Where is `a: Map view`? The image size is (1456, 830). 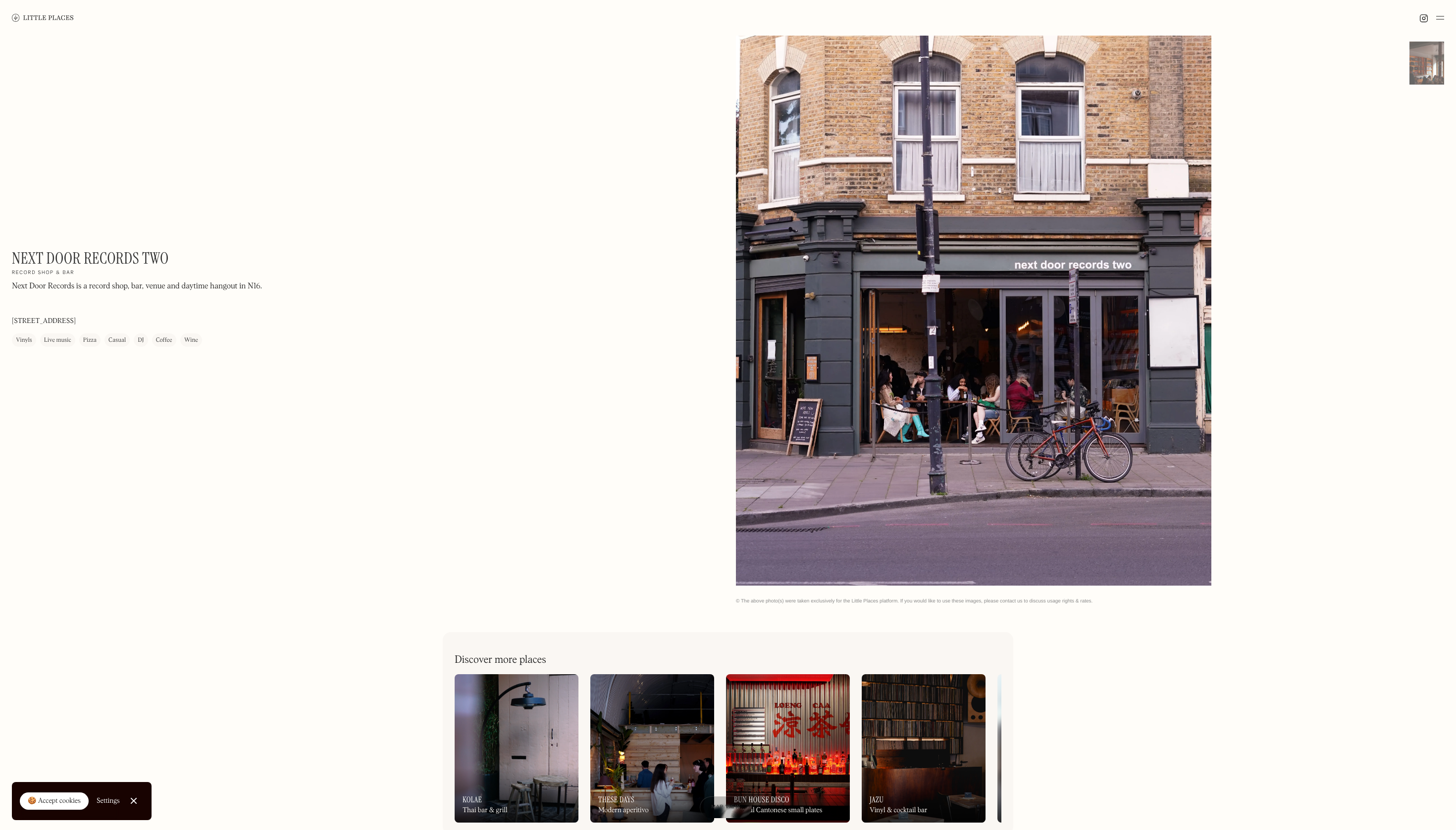
a: Map view is located at coordinates (726, 807).